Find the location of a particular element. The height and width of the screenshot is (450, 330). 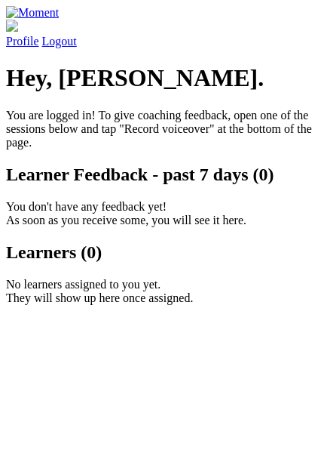

p: You don't have any feedback yet! As soon as you receive some, you will see it here. is located at coordinates (165, 213).